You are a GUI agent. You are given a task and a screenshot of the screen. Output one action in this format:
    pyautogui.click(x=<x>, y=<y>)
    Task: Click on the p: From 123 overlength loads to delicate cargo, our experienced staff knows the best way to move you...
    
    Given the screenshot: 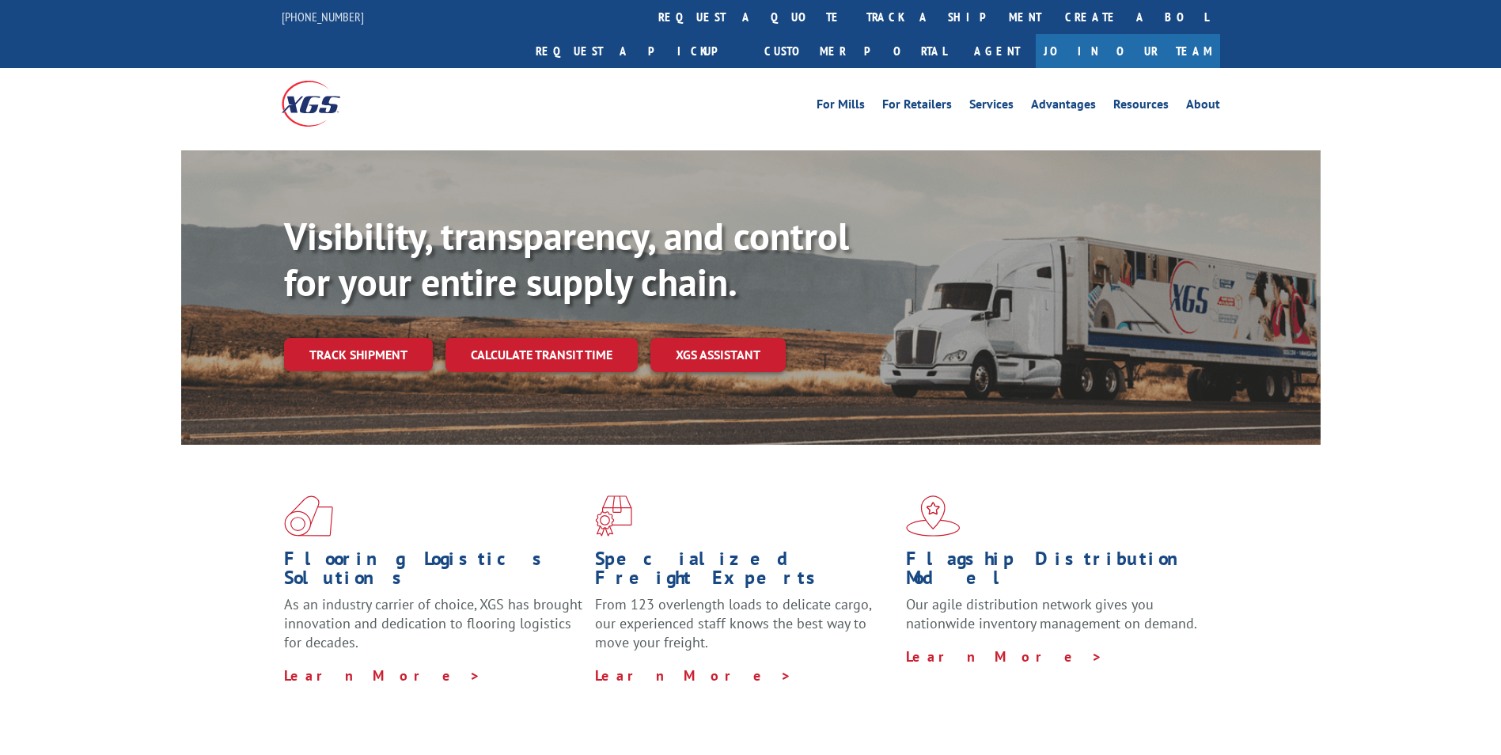 What is the action you would take?
    pyautogui.click(x=745, y=630)
    